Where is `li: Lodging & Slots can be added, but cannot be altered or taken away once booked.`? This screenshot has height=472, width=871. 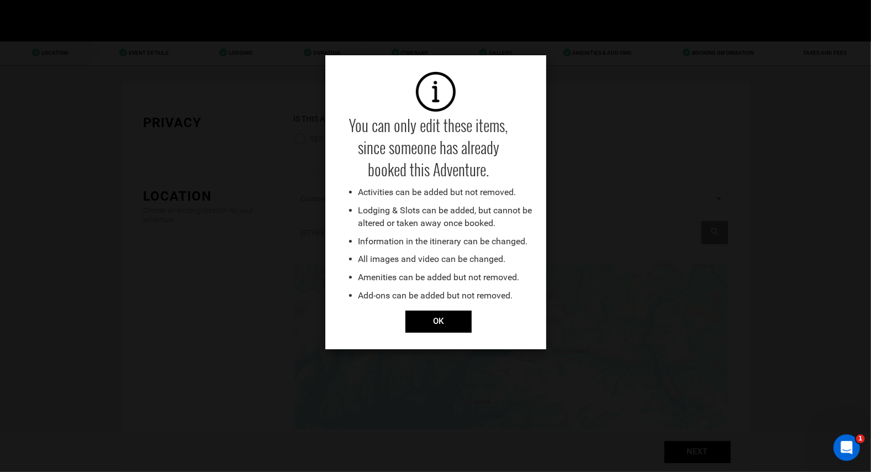 li: Lodging & Slots can be added, but cannot be altered or taken away once booked. is located at coordinates (447, 217).